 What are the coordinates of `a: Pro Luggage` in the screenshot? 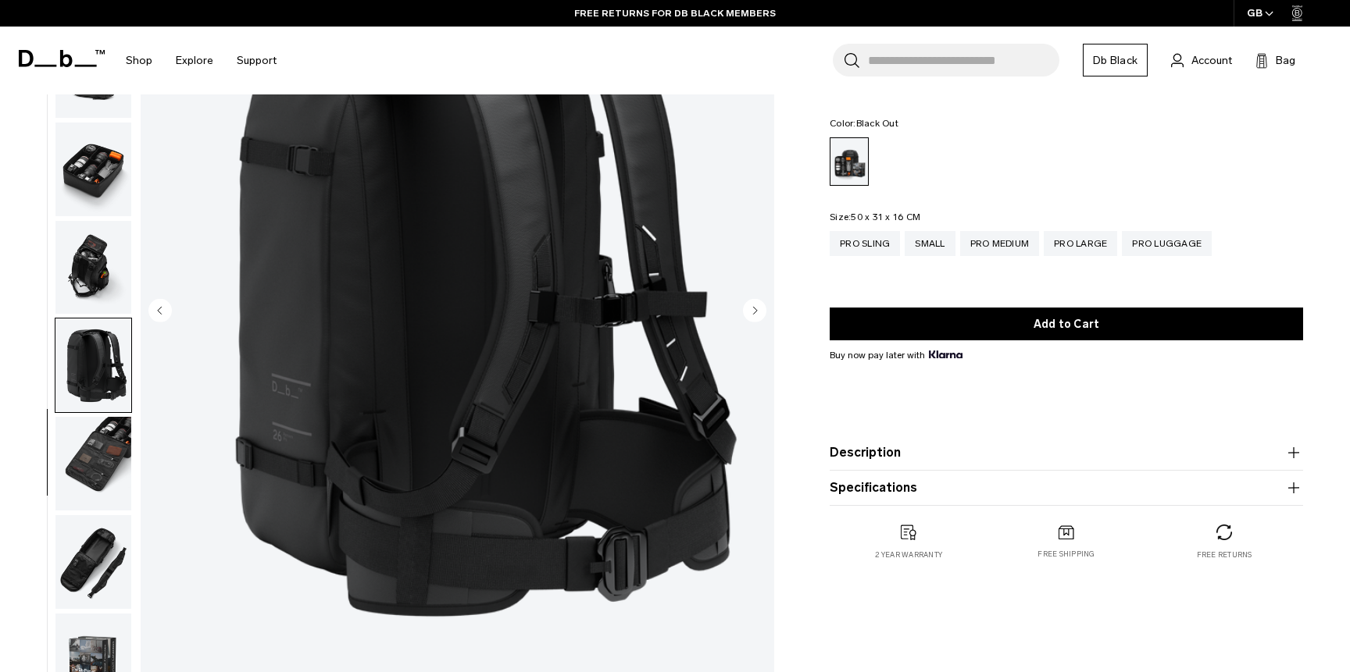 It's located at (1166, 244).